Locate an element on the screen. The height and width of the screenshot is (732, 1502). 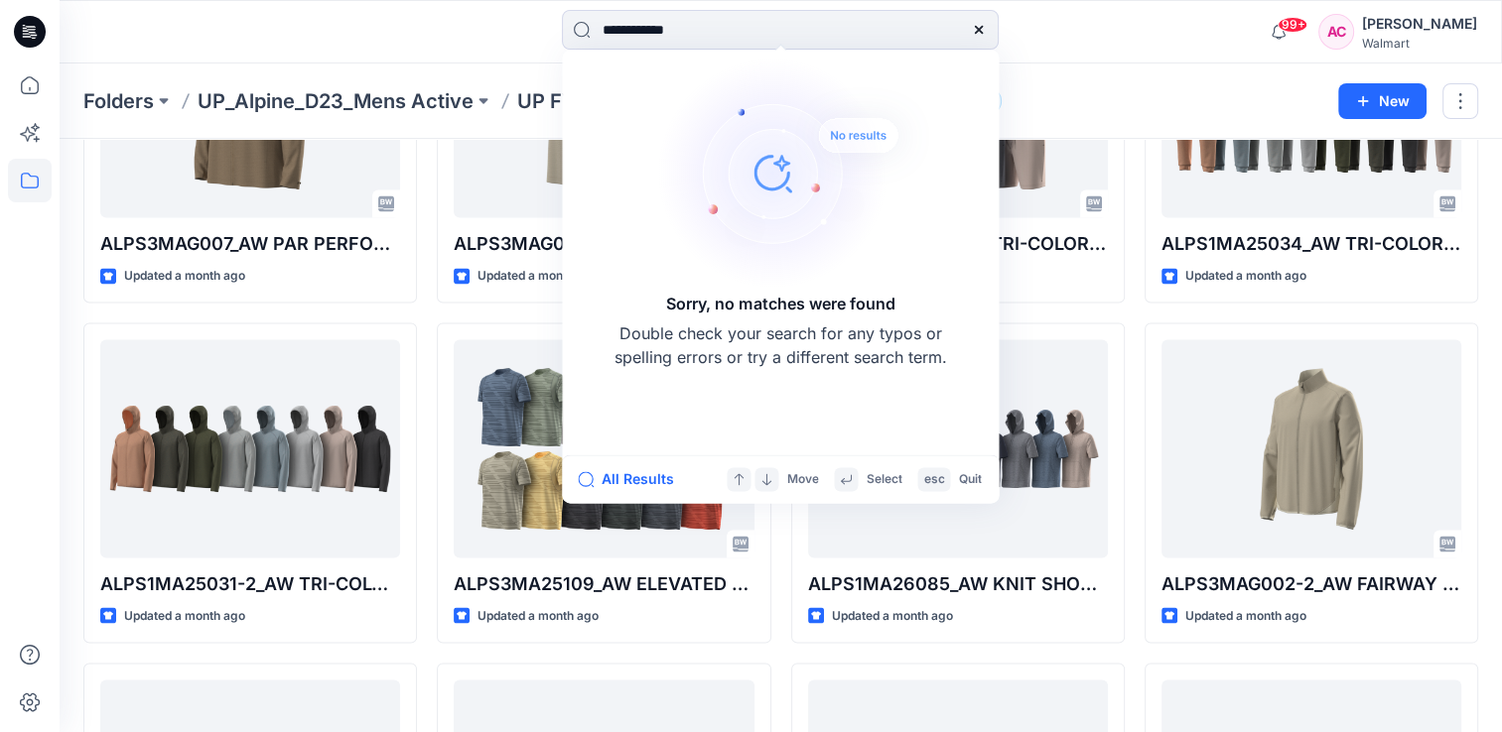
p: UP_Alpine_D23_Mens Active is located at coordinates (335, 101).